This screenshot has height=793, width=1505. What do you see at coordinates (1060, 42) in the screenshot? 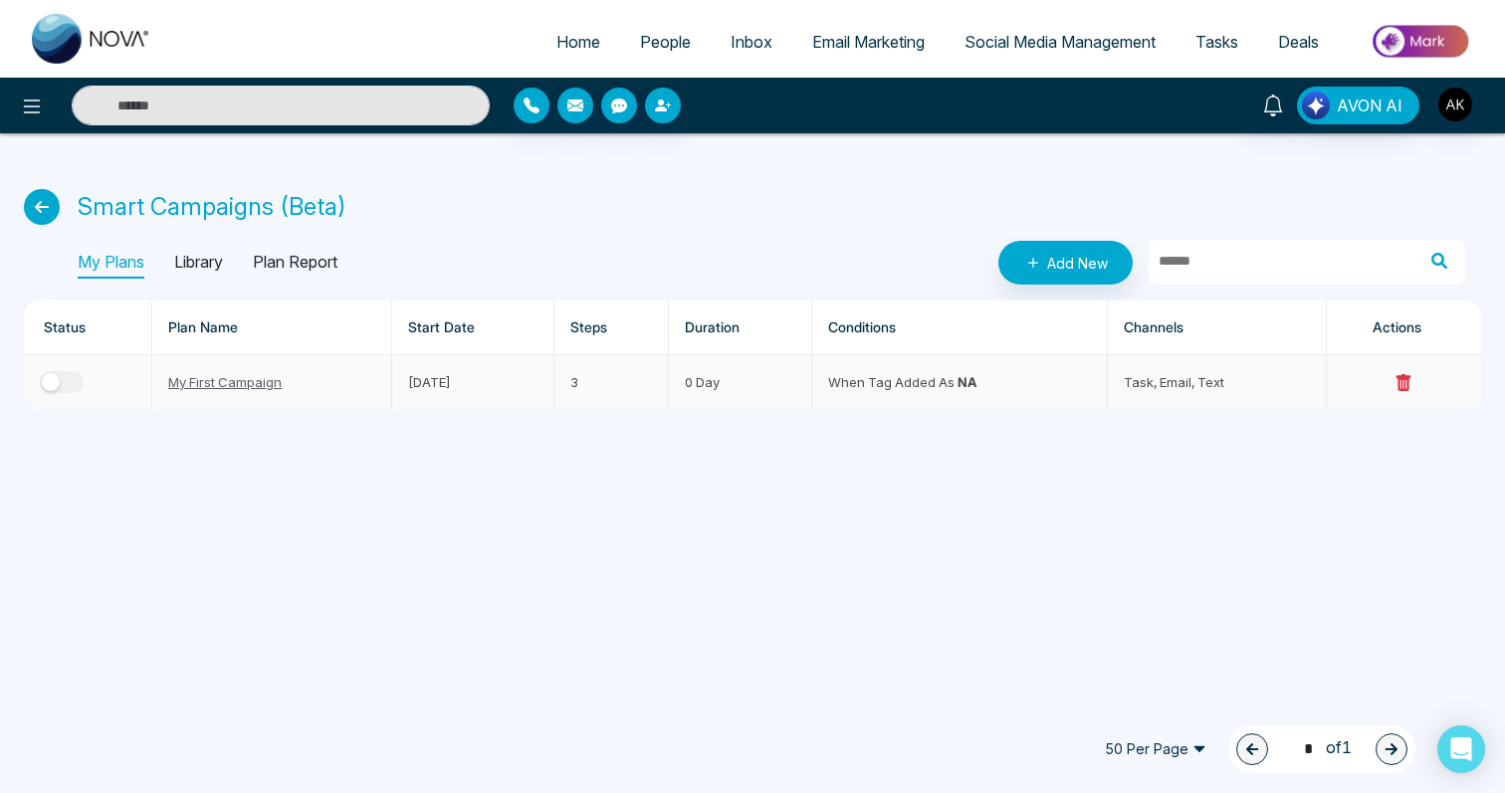
I see `span: Social Media Management` at bounding box center [1060, 42].